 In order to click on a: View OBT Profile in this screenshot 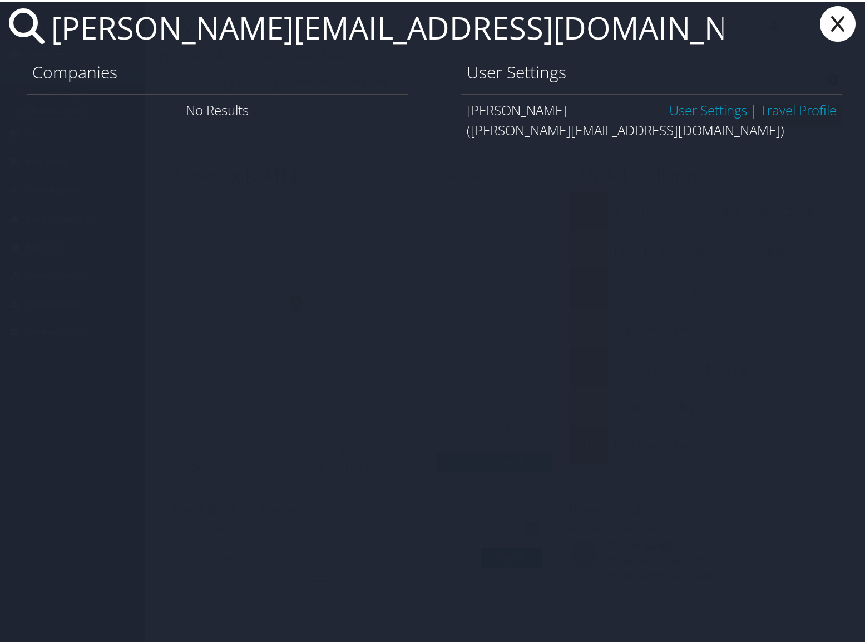, I will do `click(799, 108)`.